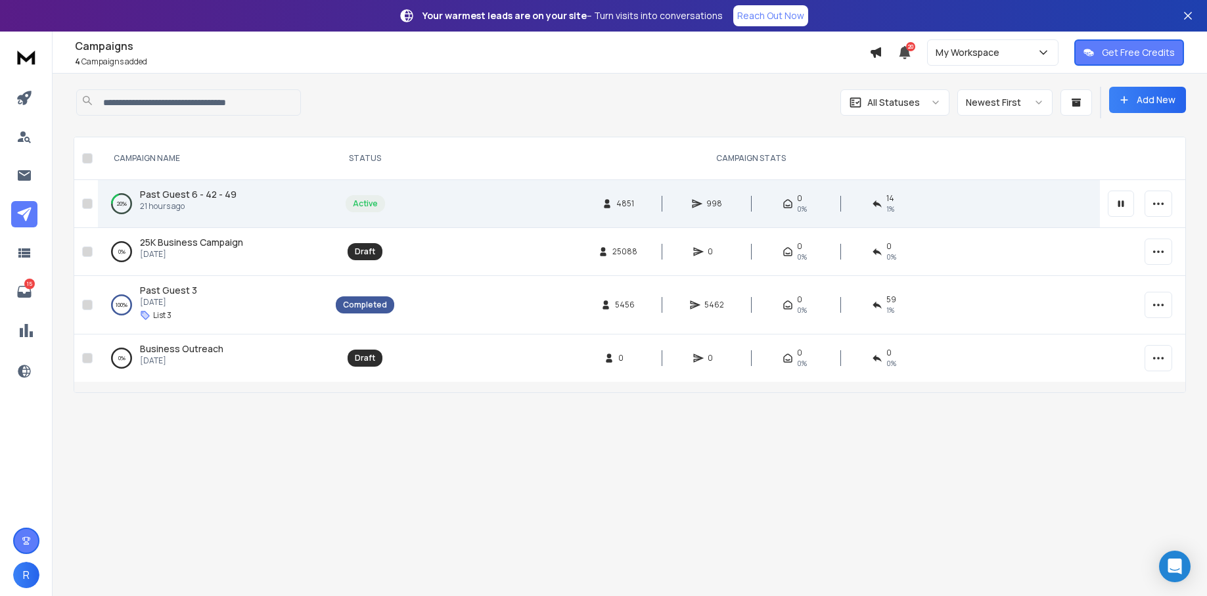  Describe the element at coordinates (188, 194) in the screenshot. I see `a: Past Guest 6 - 42 - 49` at that location.